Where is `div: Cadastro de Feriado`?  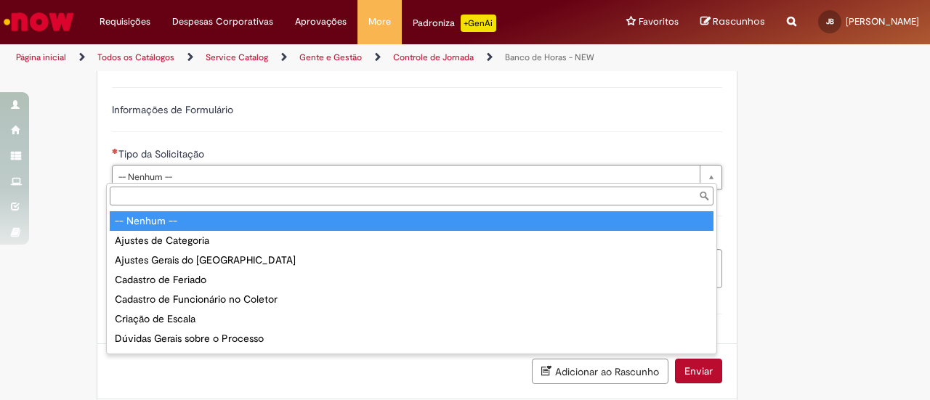 div: Cadastro de Feriado is located at coordinates (411, 280).